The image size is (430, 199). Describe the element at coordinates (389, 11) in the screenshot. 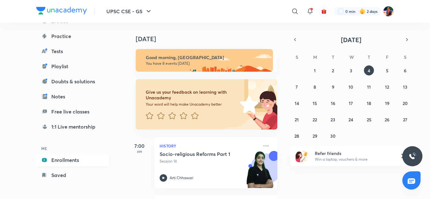

I see `img: Solanki Ghorai` at that location.